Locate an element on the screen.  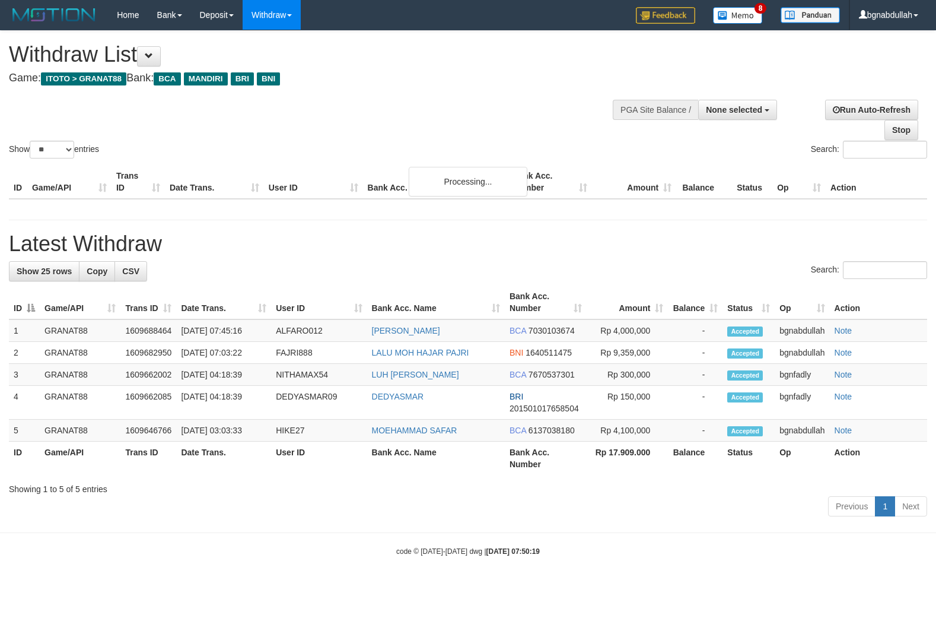
img: Feedback.jpg is located at coordinates (666, 15).